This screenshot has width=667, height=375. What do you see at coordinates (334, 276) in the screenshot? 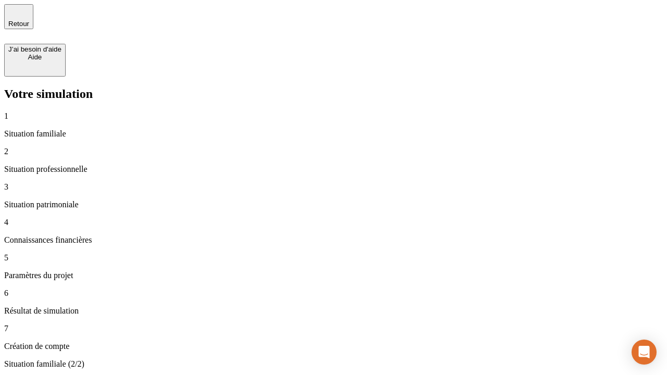
I see `p: Paramètres du projet` at bounding box center [334, 276].